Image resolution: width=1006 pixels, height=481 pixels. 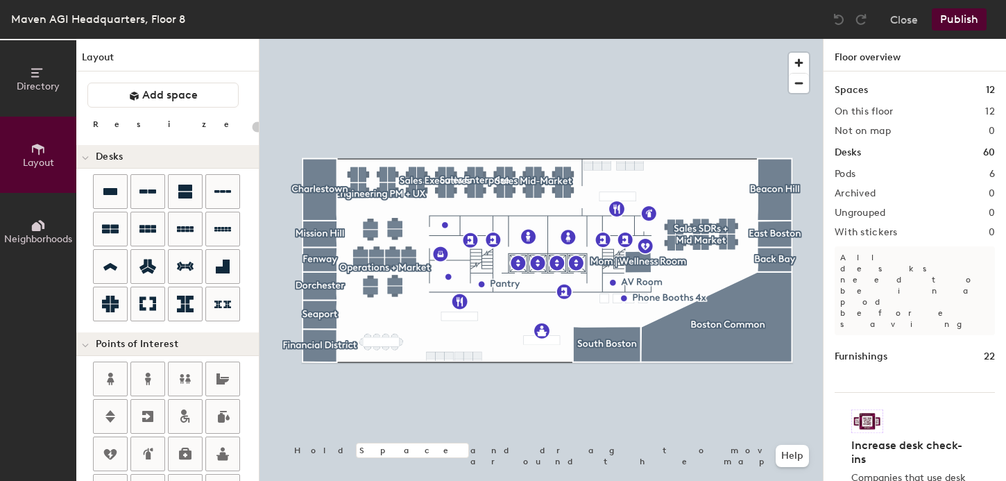 I want to click on button: Help, so click(x=792, y=456).